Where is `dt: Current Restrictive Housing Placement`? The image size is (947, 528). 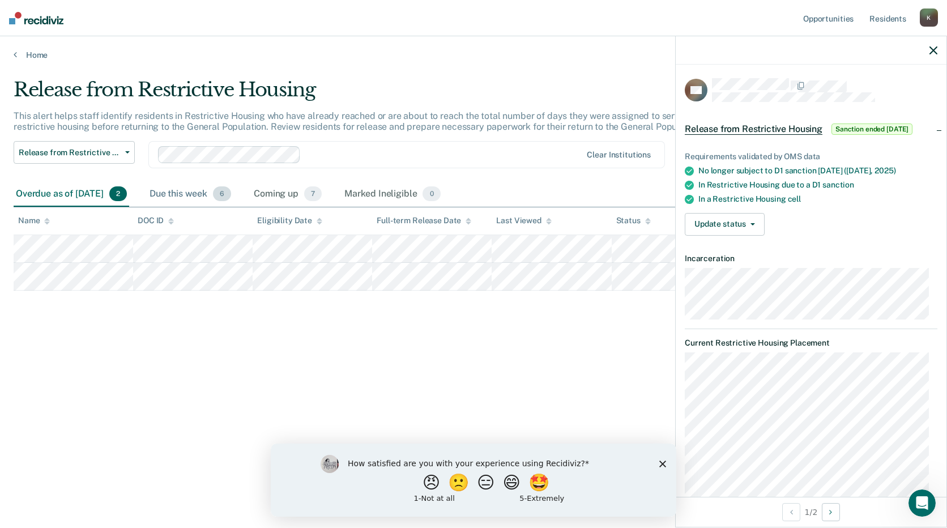 dt: Current Restrictive Housing Placement is located at coordinates (811, 343).